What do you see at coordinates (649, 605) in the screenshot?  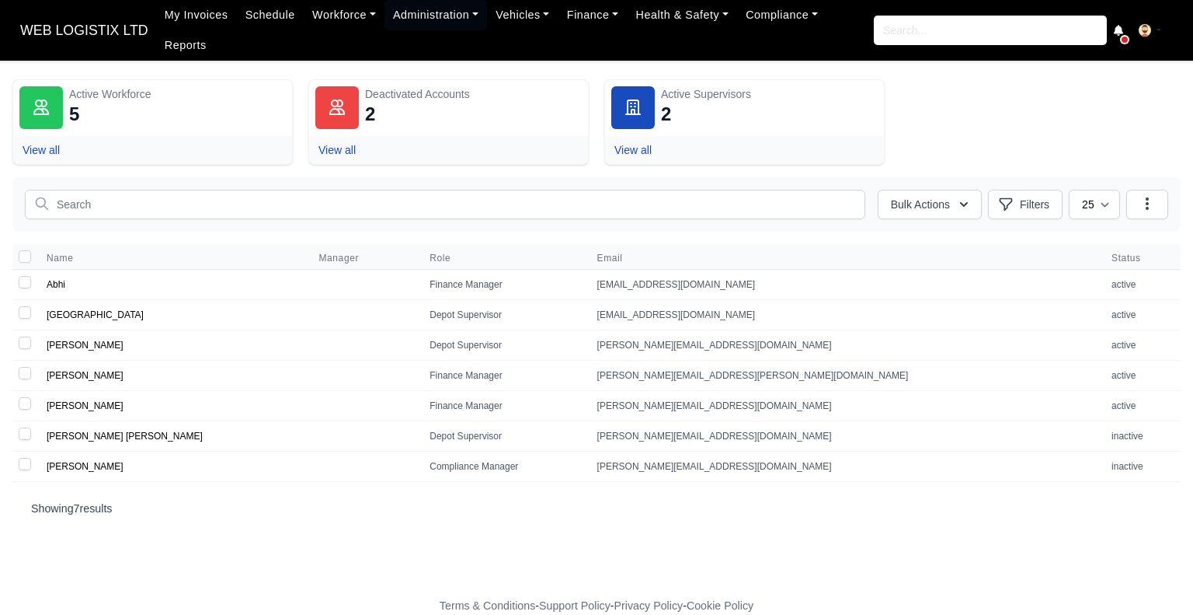 I see `a: Privacy Policy` at bounding box center [649, 605].